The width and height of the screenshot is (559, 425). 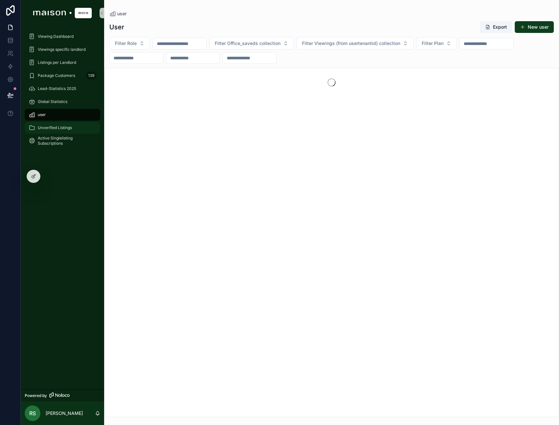 What do you see at coordinates (56, 36) in the screenshot?
I see `span: Viewing Dashboard` at bounding box center [56, 36].